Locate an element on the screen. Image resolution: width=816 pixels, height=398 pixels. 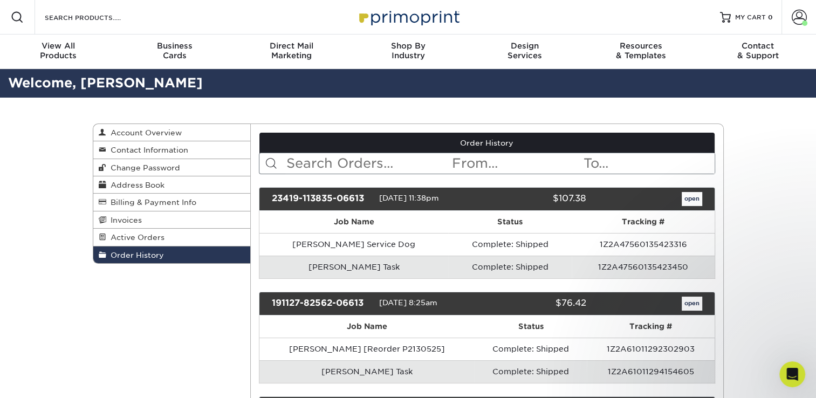
span: Order History is located at coordinates (135, 255).